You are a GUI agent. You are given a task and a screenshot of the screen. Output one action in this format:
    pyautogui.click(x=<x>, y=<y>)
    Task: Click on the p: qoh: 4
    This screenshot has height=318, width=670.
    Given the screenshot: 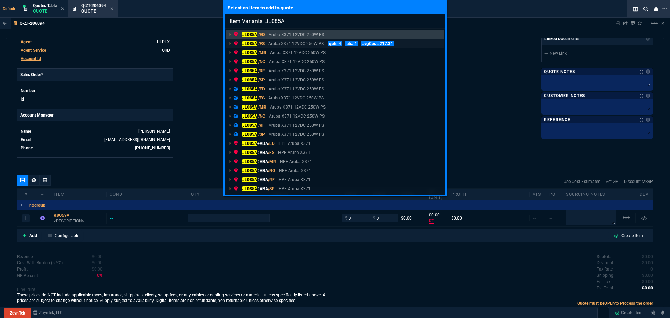 What is the action you would take?
    pyautogui.click(x=335, y=44)
    